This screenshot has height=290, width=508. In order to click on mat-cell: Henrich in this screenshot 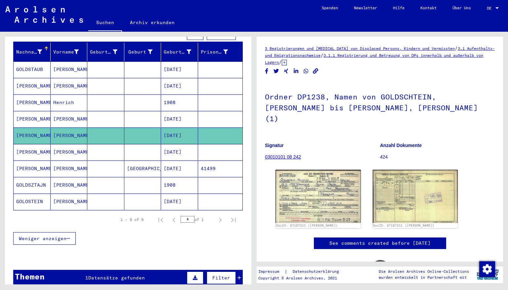, I will do `click(69, 103)`.